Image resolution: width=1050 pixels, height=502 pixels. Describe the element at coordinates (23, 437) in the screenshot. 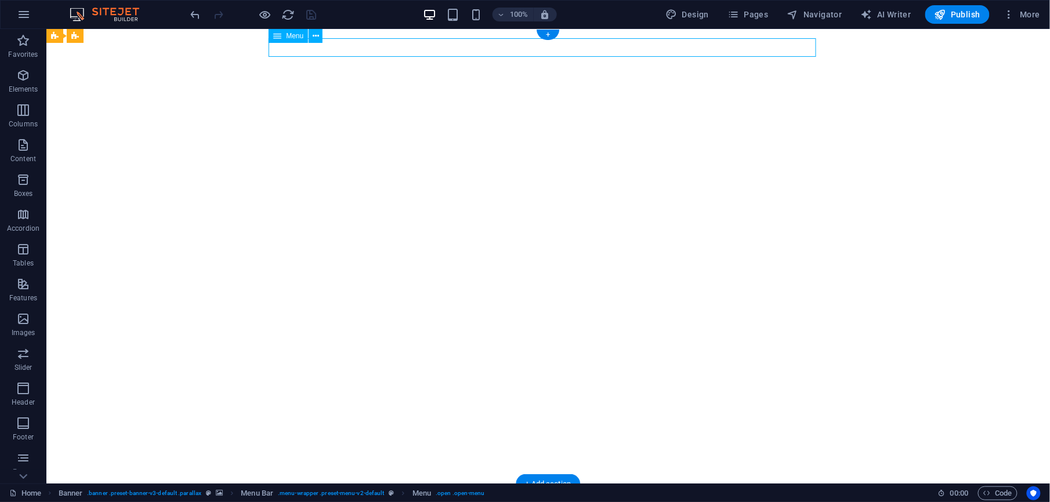

I see `p: Footer` at that location.